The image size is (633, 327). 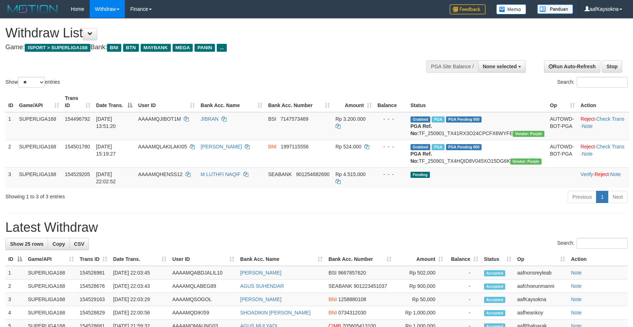 I want to click on th: Bank Acc. Name: activate to sort column ascending, so click(x=281, y=259).